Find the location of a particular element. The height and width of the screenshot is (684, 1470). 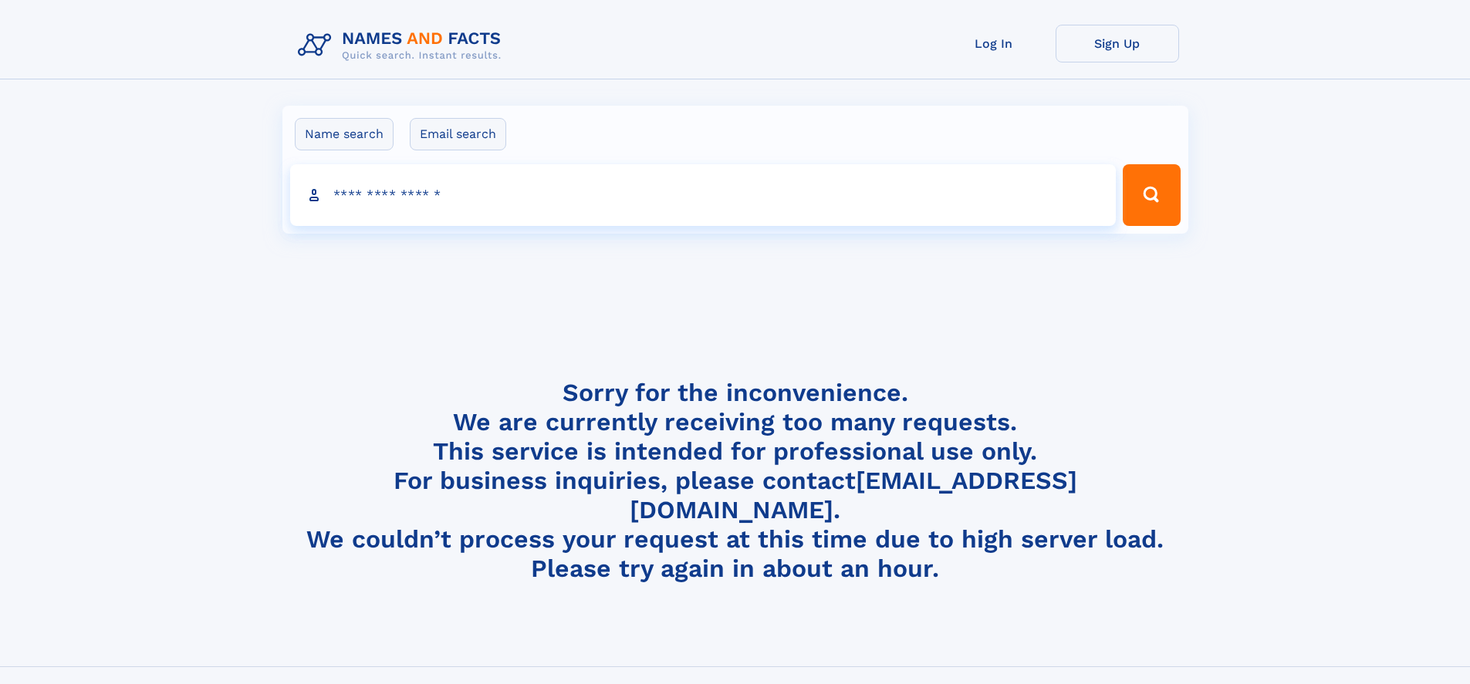

h4: Sorry for the inconvenience. We are currently receiving too many requests. This service is intend... is located at coordinates (735, 481).